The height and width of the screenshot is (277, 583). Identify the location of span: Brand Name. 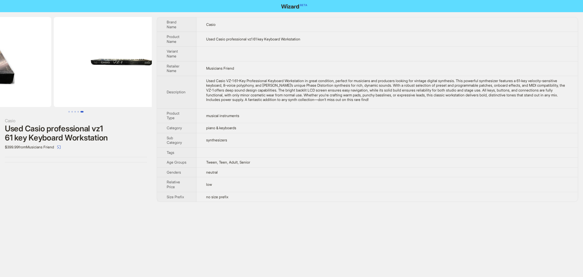
(172, 24).